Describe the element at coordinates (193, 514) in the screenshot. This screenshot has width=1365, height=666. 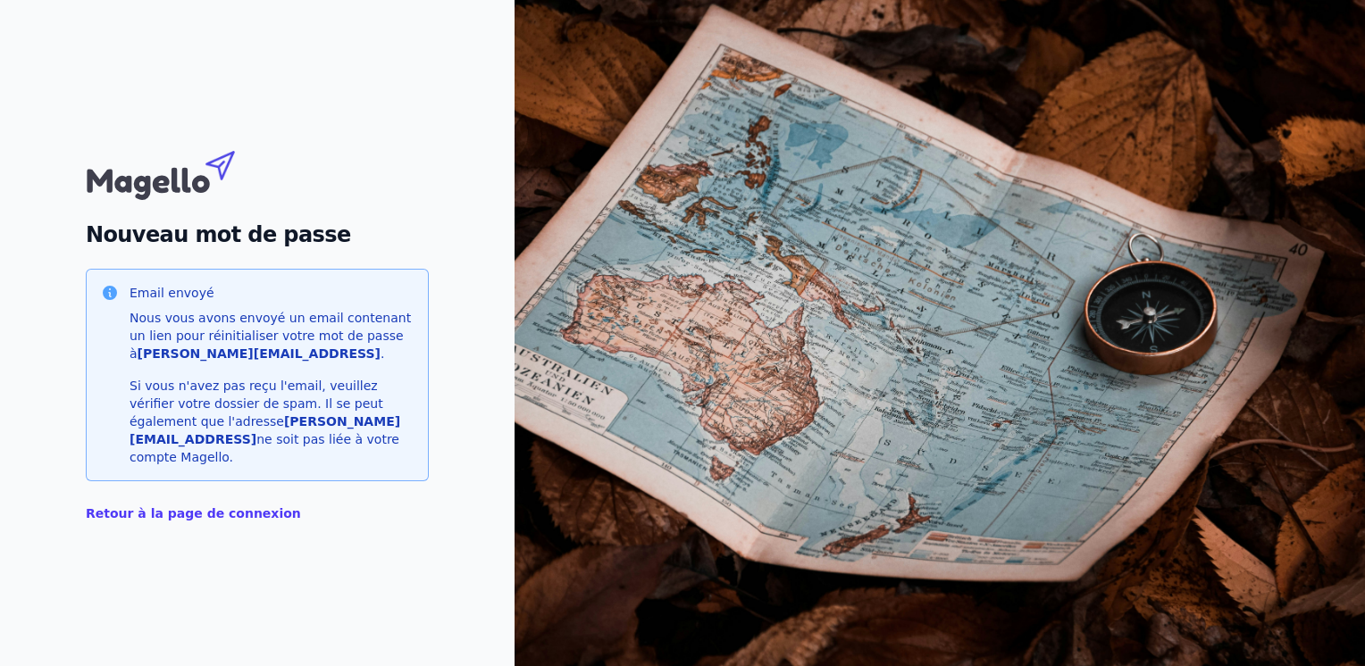
I see `a: Retour à la page de connexion` at that location.